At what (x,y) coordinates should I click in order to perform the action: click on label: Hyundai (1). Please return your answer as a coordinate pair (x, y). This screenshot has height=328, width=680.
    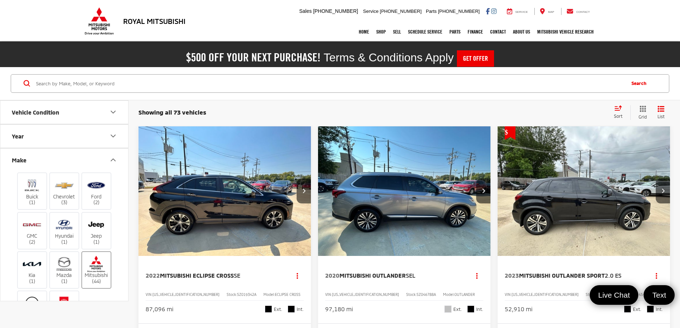
    Looking at the image, I should click on (64, 230).